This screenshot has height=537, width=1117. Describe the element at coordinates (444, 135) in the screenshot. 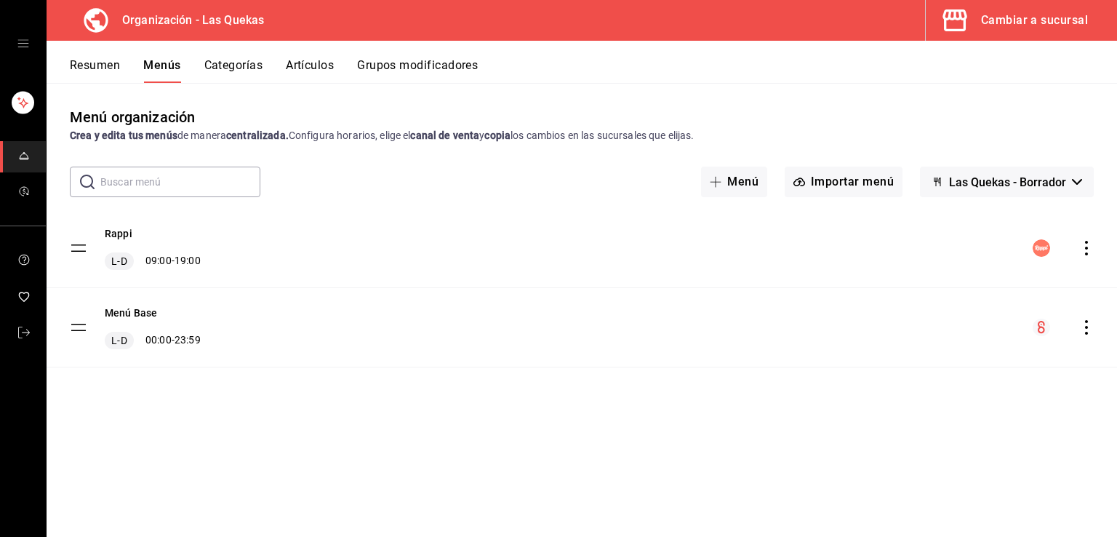

I see `strong: canal de venta` at that location.